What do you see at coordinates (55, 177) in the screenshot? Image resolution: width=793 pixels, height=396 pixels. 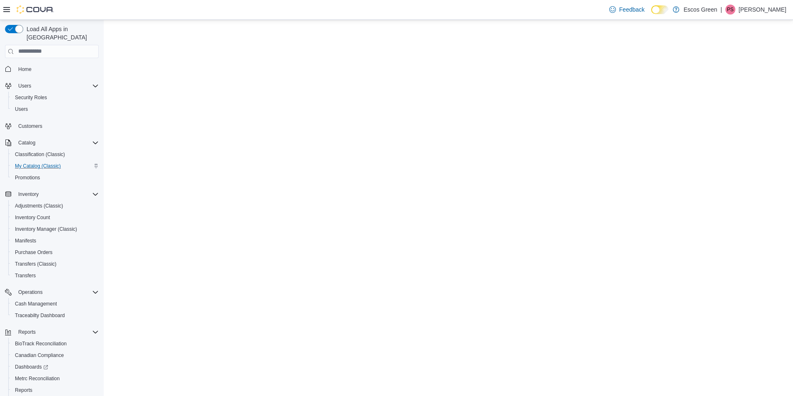 I see `button: Promotions` at bounding box center [55, 177].